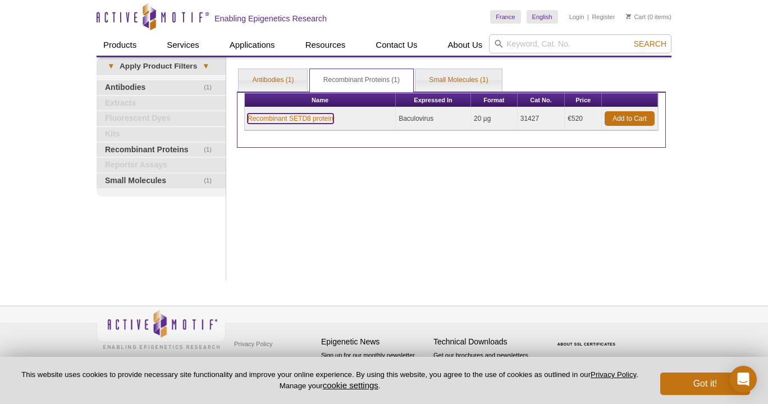 This screenshot has width=768, height=404. Describe the element at coordinates (542, 100) in the screenshot. I see `th: Cat No.` at that location.